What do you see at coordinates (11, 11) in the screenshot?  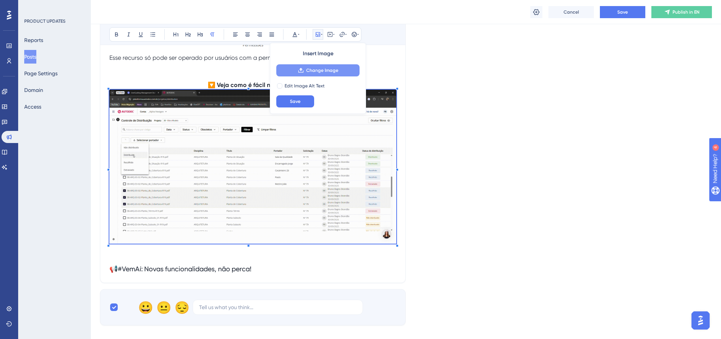 I see `button: Open AI Assistant Launcher` at bounding box center [11, 11].